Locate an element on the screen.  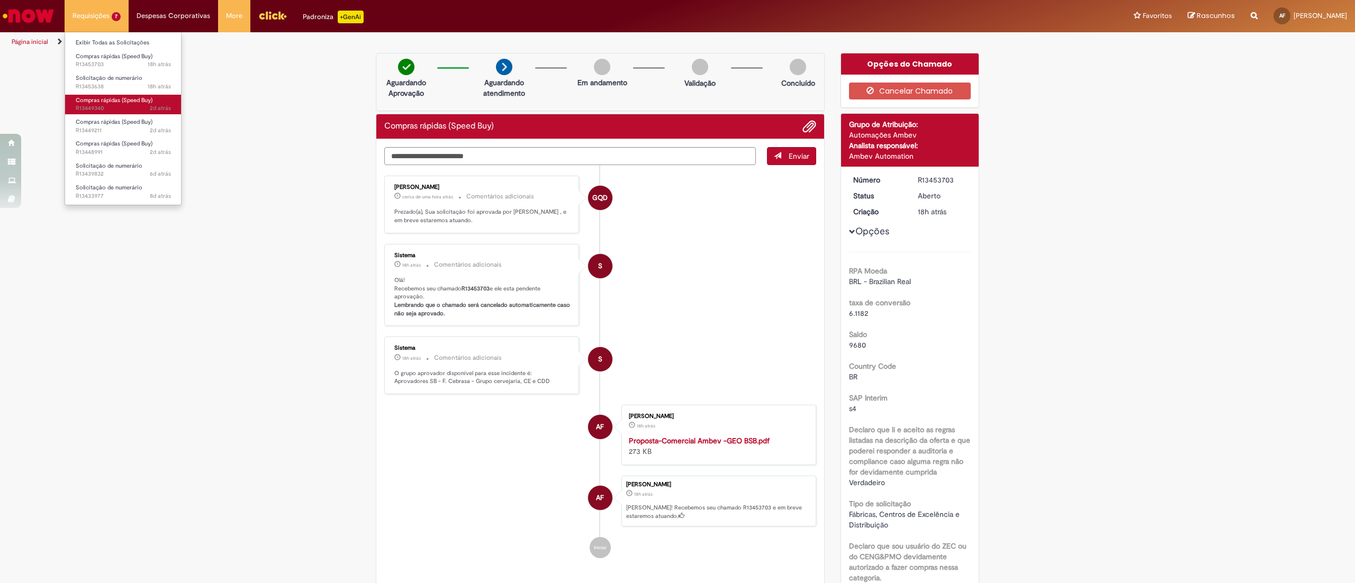
div: Automações Ambev is located at coordinates (910, 135).